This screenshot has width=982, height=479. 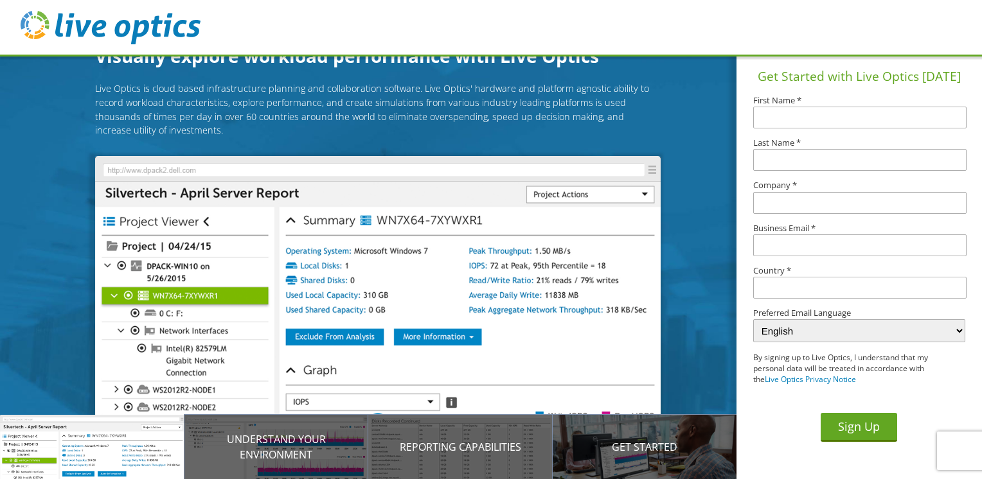 I want to click on p: Understand your environment, so click(x=276, y=447).